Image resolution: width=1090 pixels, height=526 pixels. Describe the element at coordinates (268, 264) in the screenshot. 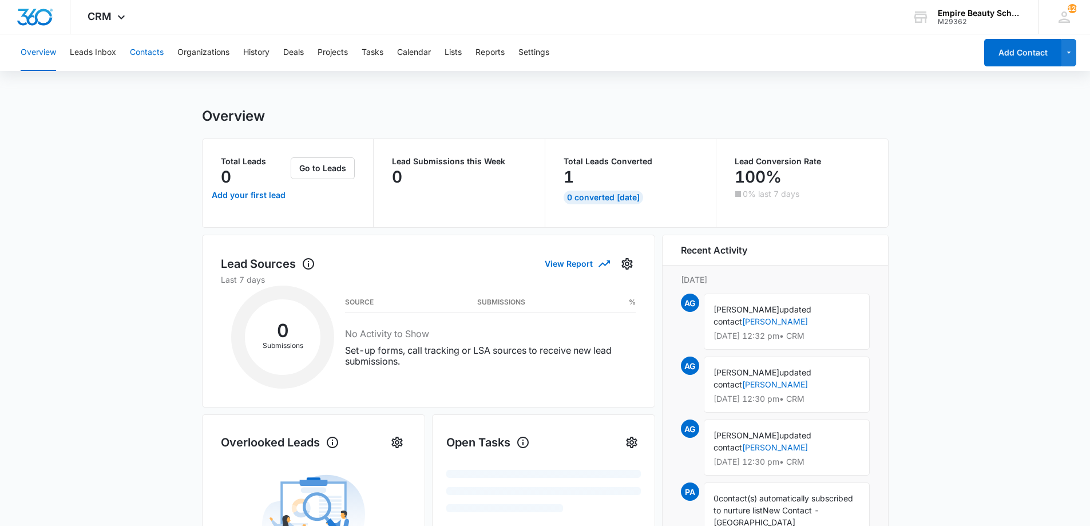

I see `h1: Lead Sources` at that location.